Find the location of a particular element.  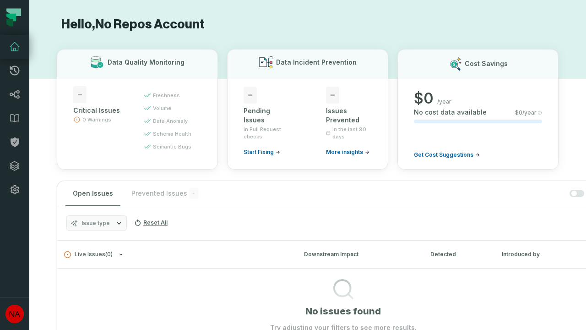

span: $ 0 /year is located at coordinates (525, 113).